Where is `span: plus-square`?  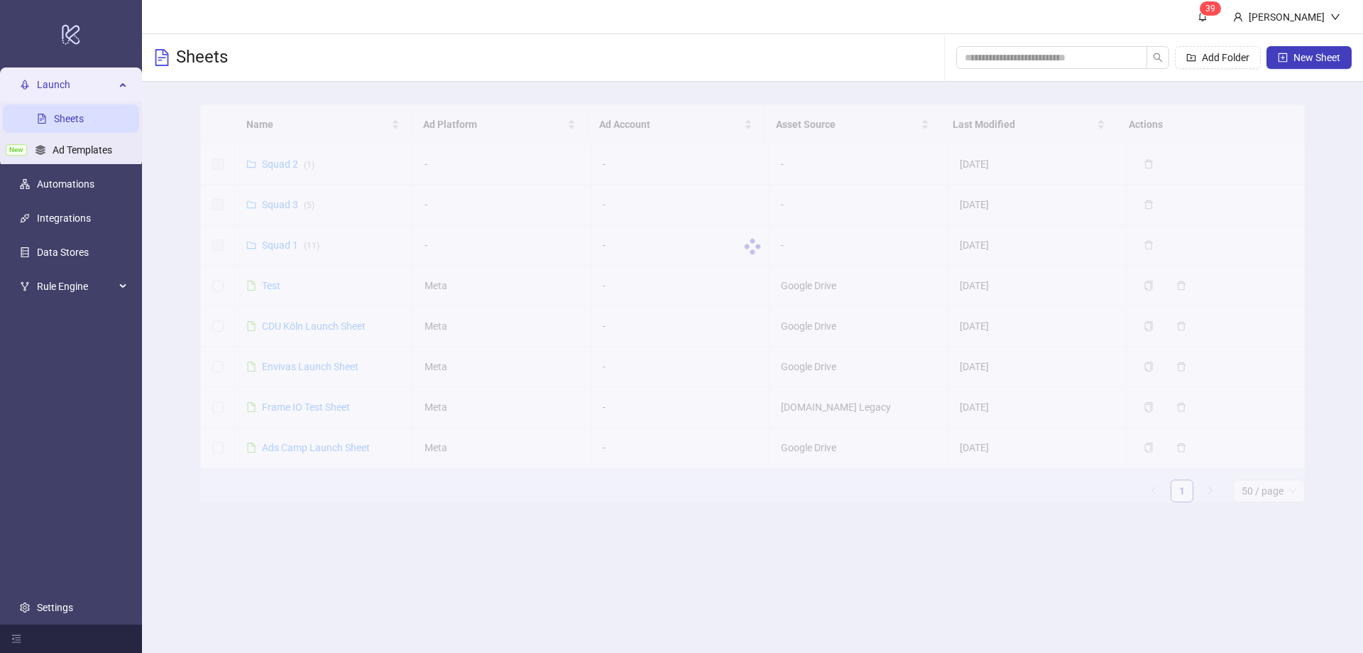 span: plus-square is located at coordinates (1283, 58).